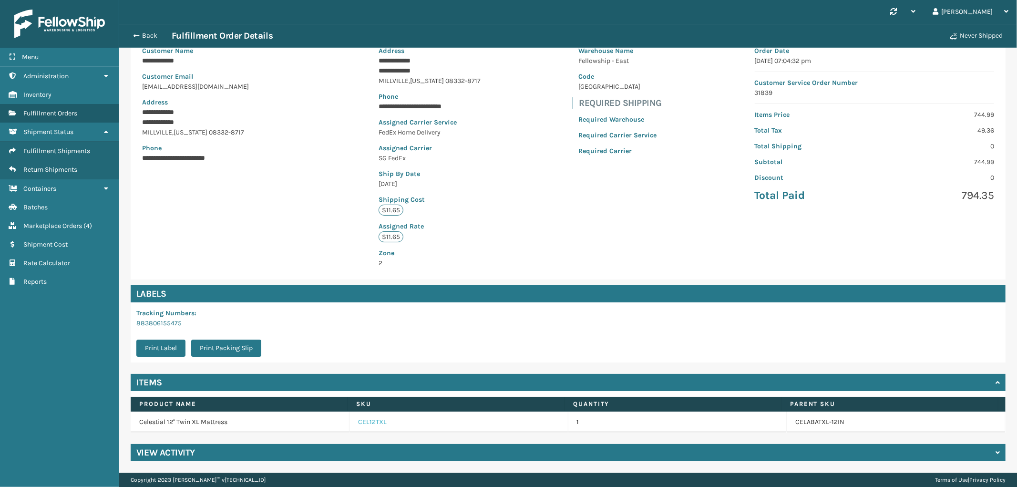 The height and width of the screenshot is (487, 1017). What do you see at coordinates (48, 132) in the screenshot?
I see `span: Shipment Status` at bounding box center [48, 132].